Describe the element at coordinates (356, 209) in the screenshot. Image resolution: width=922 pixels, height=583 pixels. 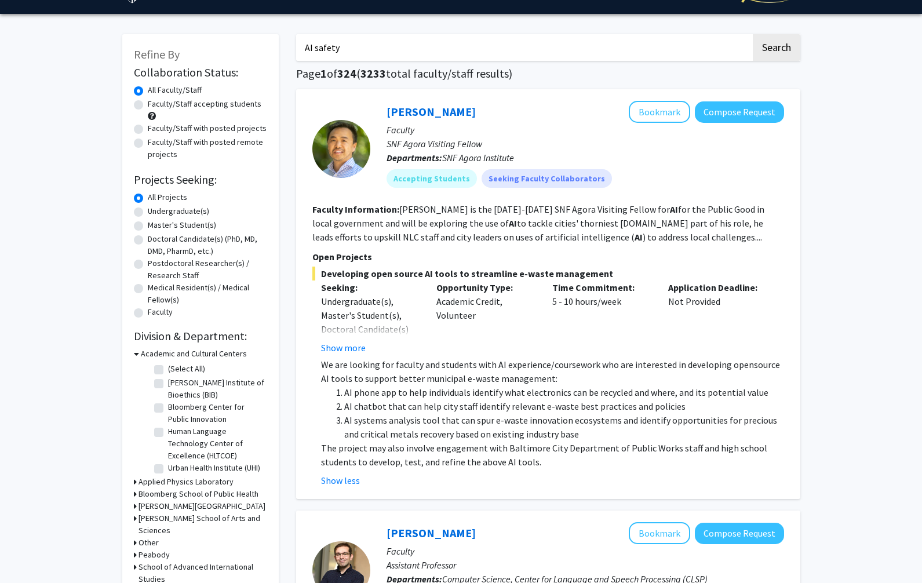
I see `b: Faculty Information:` at that location.